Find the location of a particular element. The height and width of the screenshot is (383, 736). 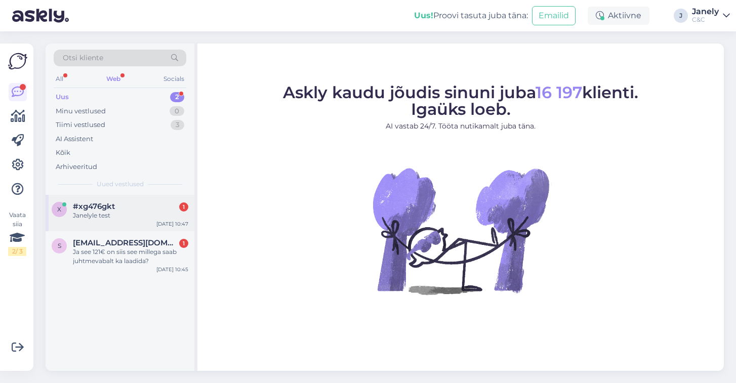

img: No Chat active is located at coordinates (461, 231).